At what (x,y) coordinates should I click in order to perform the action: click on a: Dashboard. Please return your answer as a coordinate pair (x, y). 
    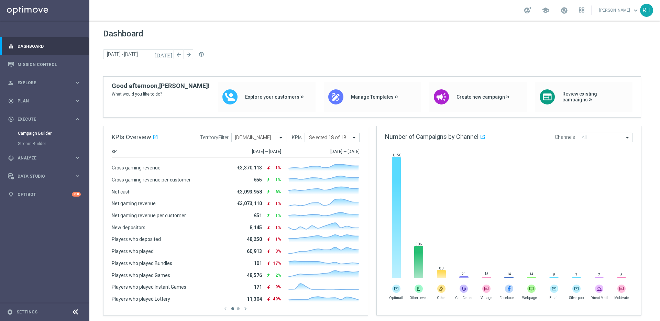
    Looking at the image, I should click on (49, 46).